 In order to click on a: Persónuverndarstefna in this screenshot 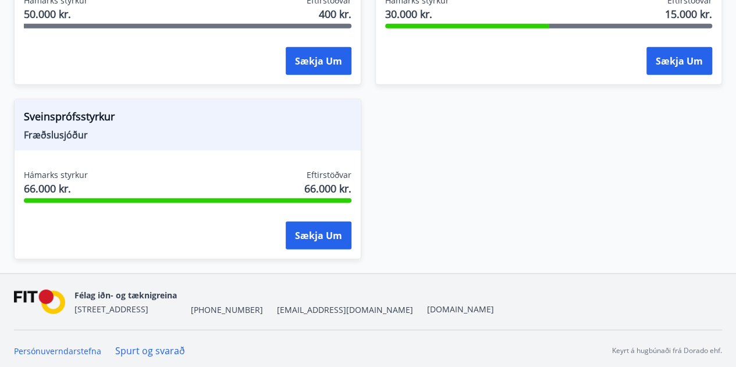, I will do `click(58, 351)`.